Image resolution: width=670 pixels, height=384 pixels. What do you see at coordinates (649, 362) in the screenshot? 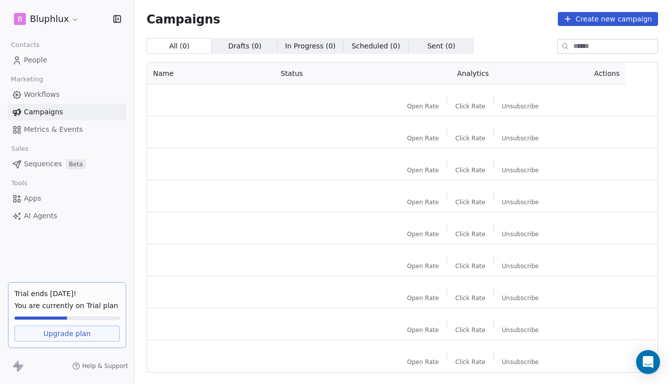
I see `div: Open Intercom Messenger` at bounding box center [649, 362].